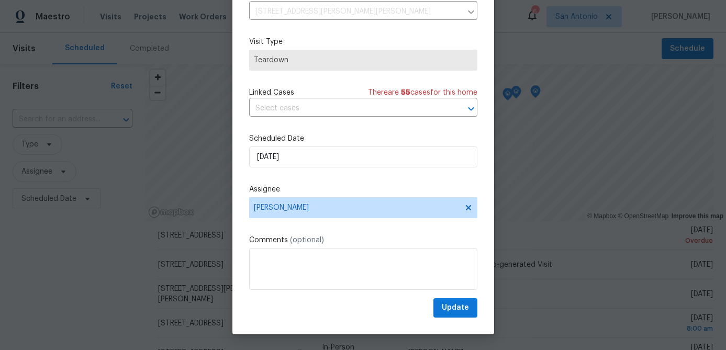 This screenshot has width=726, height=350. I want to click on label: Comments, so click(363, 240).